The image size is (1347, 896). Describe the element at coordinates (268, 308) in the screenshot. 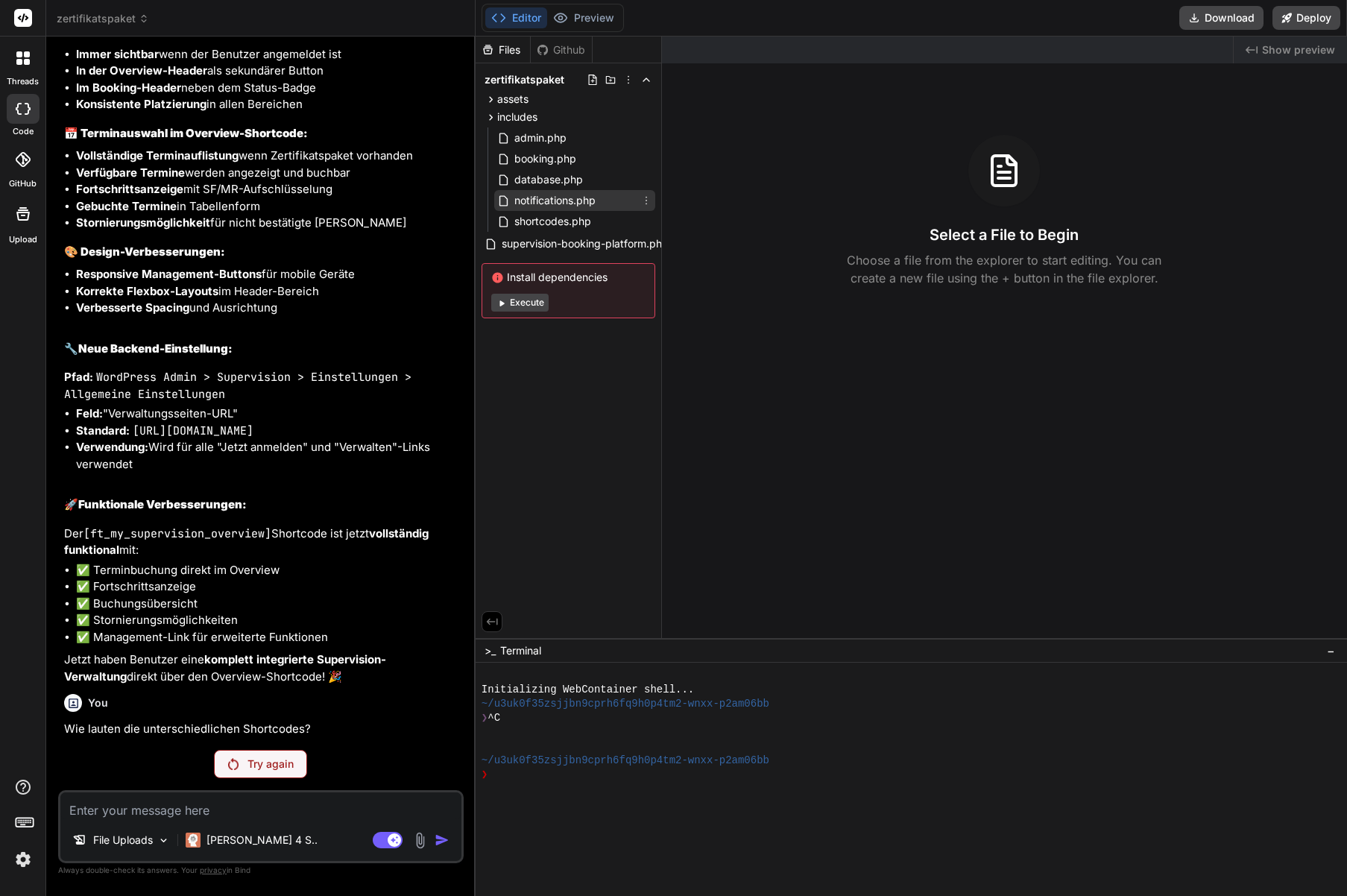

I see `li: und Ausrichtung` at that location.